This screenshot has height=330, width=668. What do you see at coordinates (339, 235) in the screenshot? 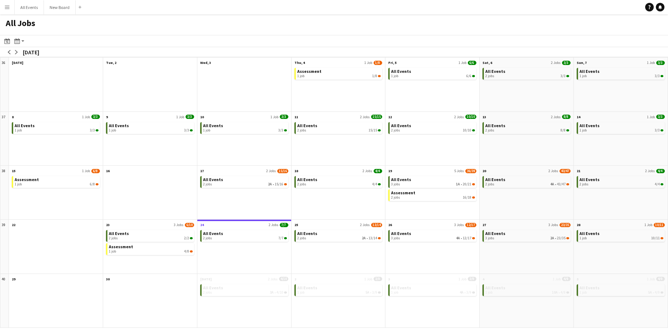
I see `a: All Events2 jobs2A•13/14` at bounding box center [339, 235].